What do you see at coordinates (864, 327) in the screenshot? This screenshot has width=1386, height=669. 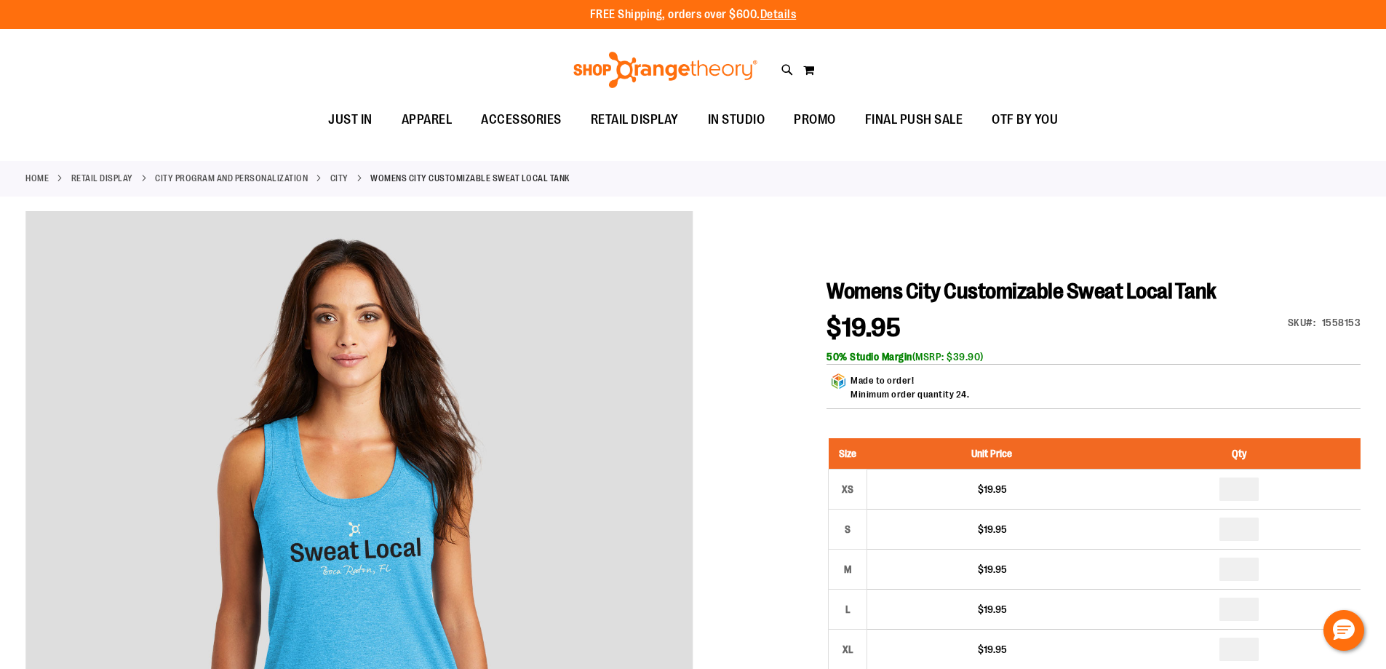 I see `span: $19.95` at bounding box center [864, 327].